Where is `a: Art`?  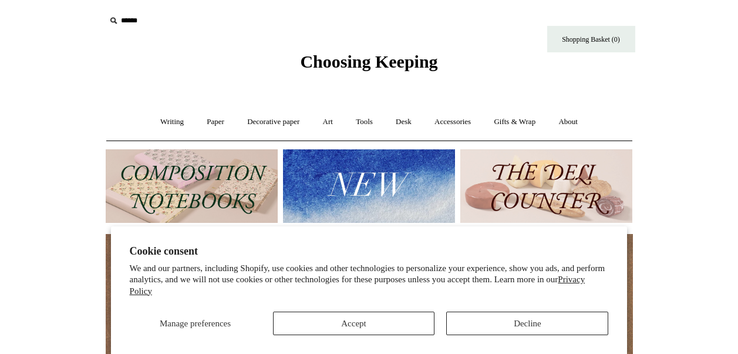
a: Art is located at coordinates (328, 122).